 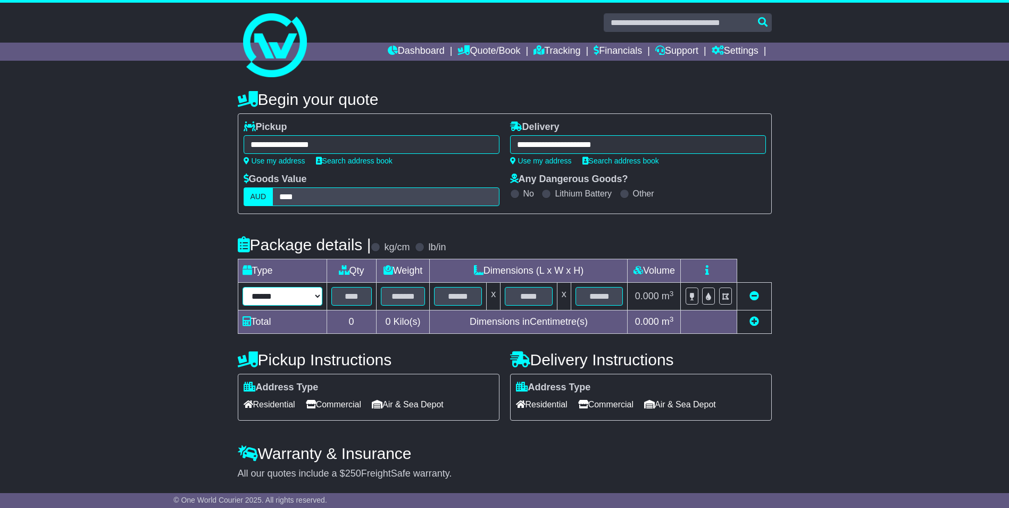 I want to click on td: Total, so click(x=282, y=322).